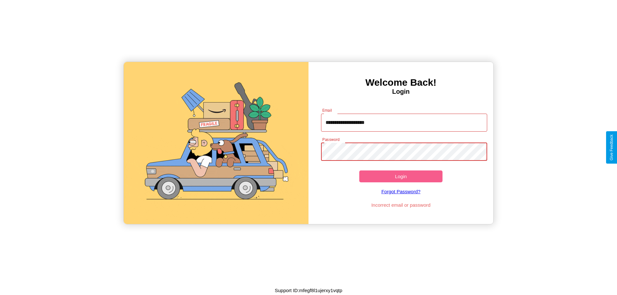 The width and height of the screenshot is (617, 295). I want to click on label: Password, so click(330, 139).